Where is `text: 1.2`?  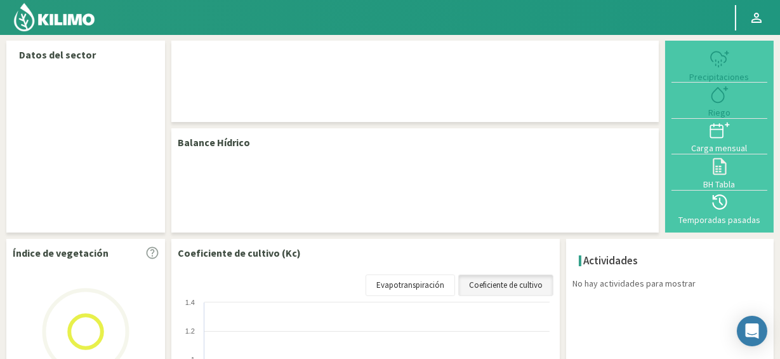
text: 1.2 is located at coordinates (190, 331).